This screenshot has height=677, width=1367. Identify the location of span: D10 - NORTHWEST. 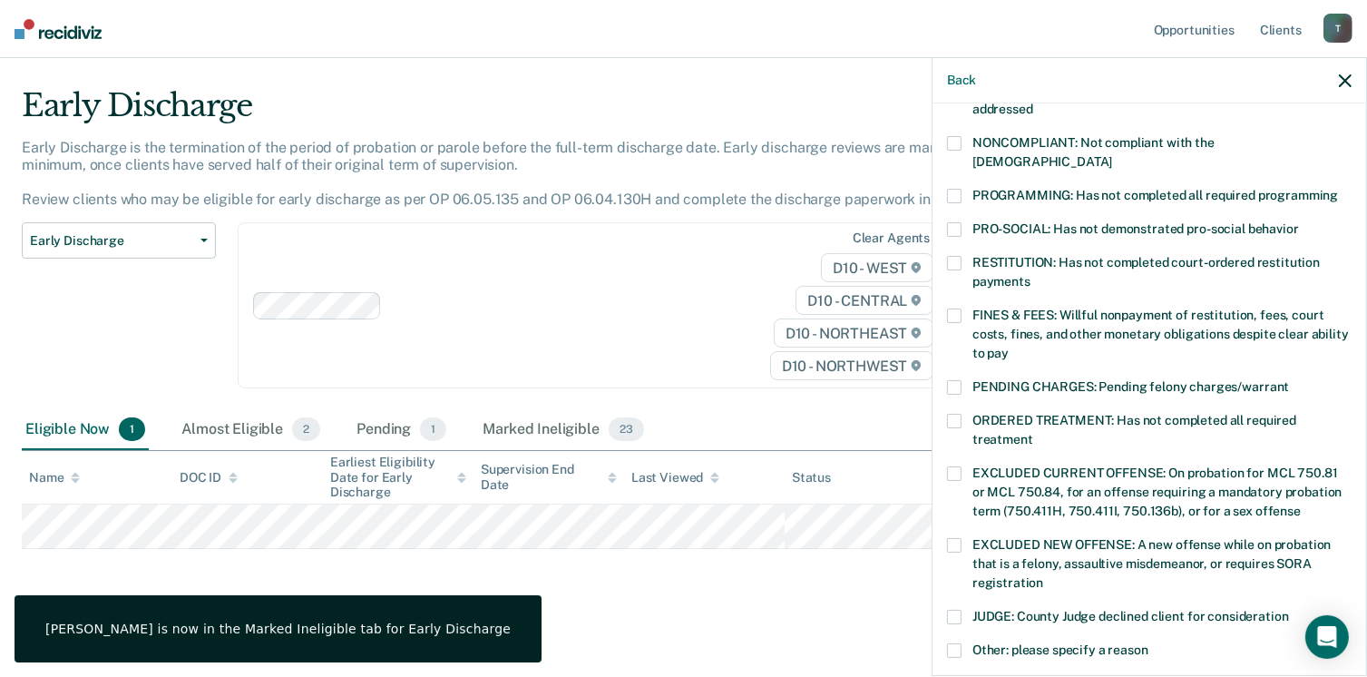
(852, 366).